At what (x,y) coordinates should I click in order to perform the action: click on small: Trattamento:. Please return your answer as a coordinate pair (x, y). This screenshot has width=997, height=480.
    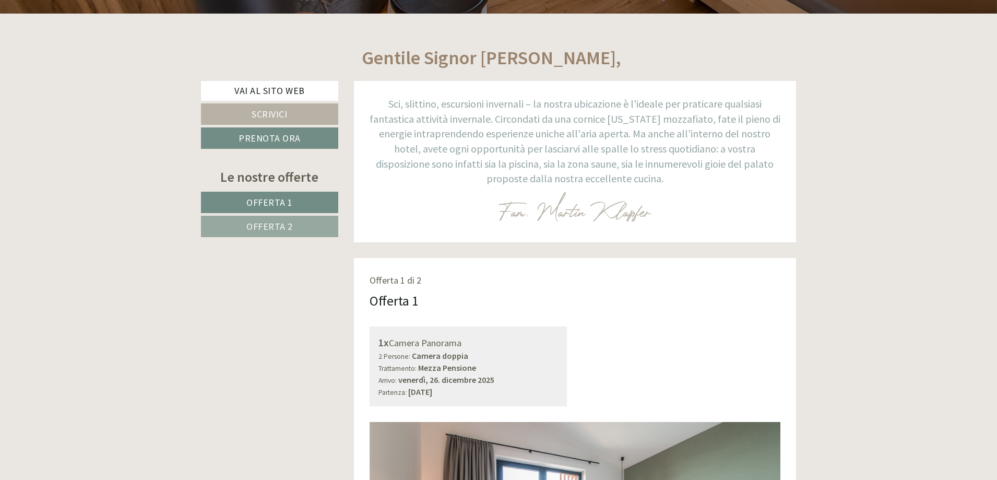
    Looking at the image, I should click on (397, 368).